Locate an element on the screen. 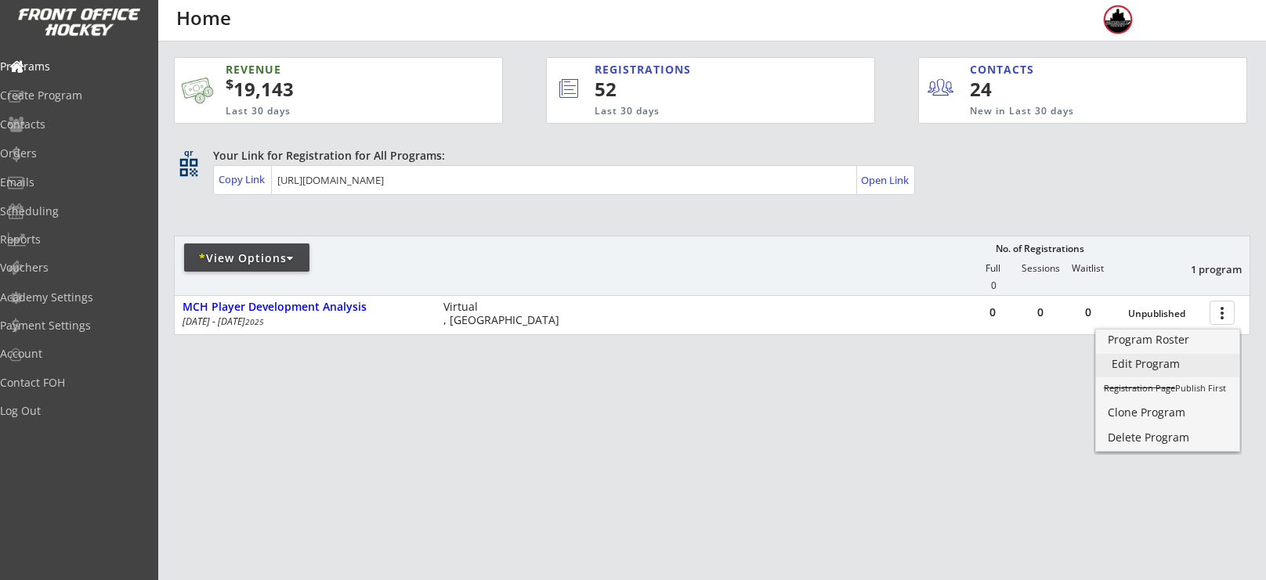 This screenshot has height=580, width=1266. div: CONTACTS is located at coordinates (1005, 70).